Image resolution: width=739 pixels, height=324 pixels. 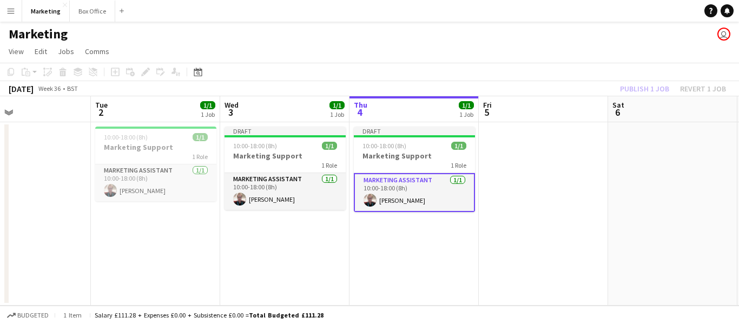 I want to click on app-user-avatar: Liveforce Marketing, so click(x=724, y=34).